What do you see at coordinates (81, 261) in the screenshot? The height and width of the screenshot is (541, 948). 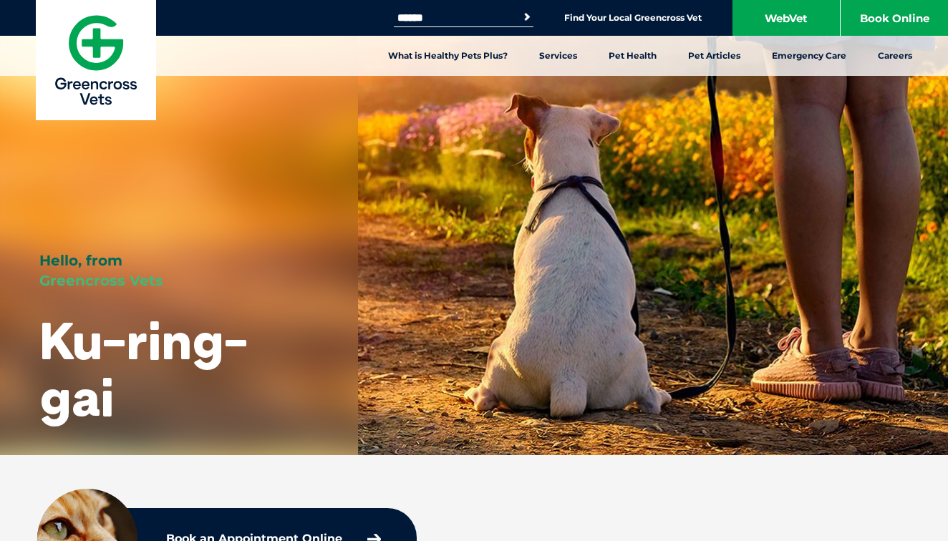 I see `span: Hello, from` at bounding box center [81, 261].